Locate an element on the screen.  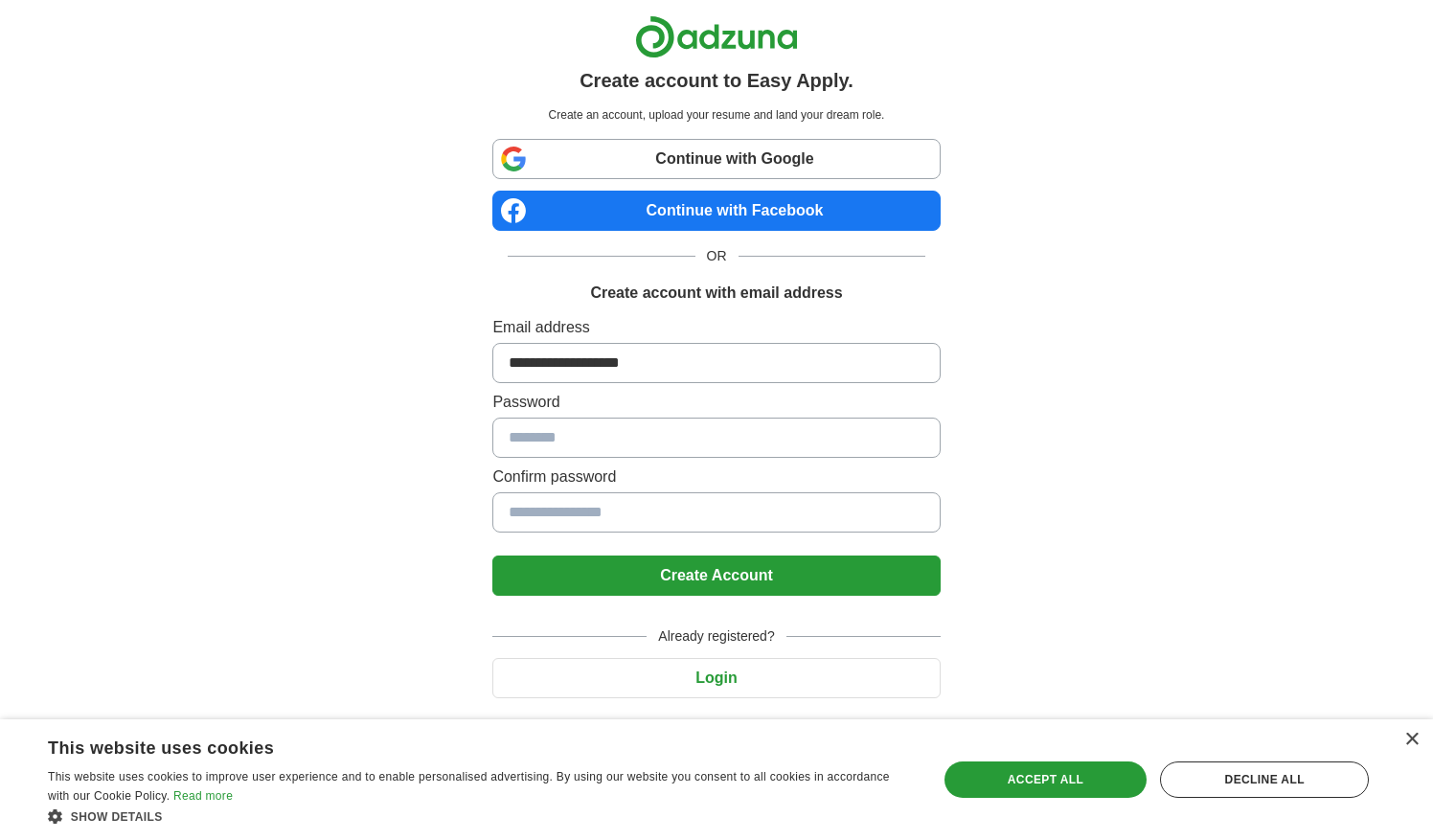
span: This website uses cookies to improve user experience and to enable personalised advertising. By u... is located at coordinates (469, 786).